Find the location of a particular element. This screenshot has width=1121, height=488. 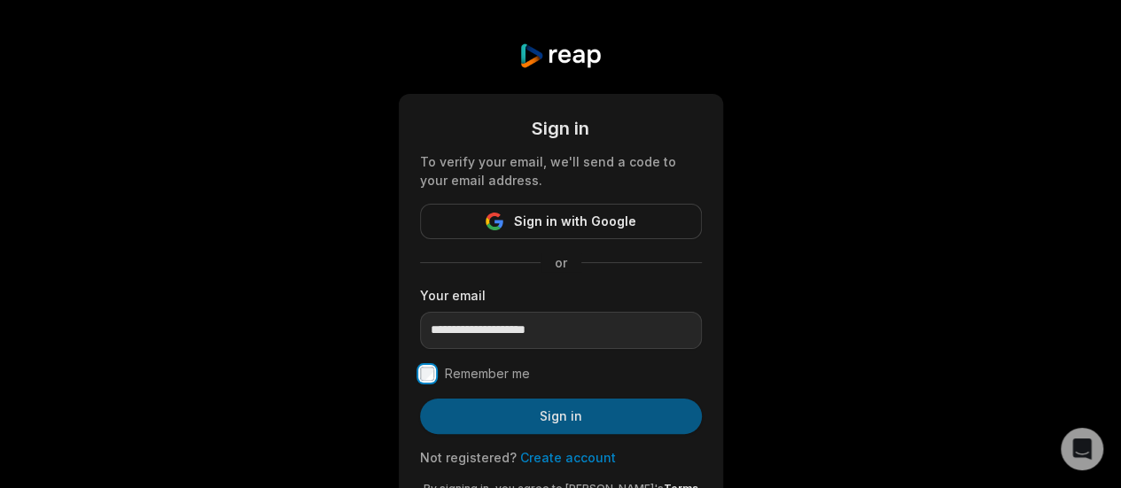

div: To verify your email, we'll send a code to your email address. is located at coordinates (561, 171).